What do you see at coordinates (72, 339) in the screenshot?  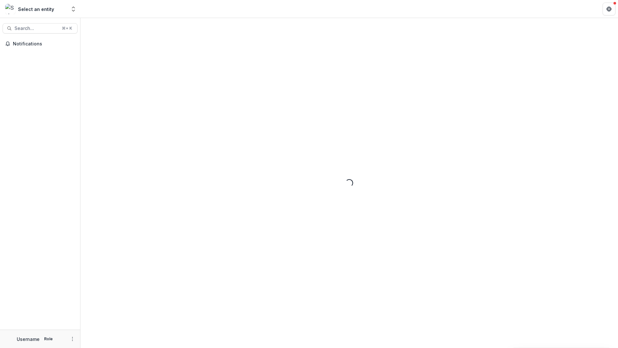 I see `button: More` at bounding box center [72, 339].